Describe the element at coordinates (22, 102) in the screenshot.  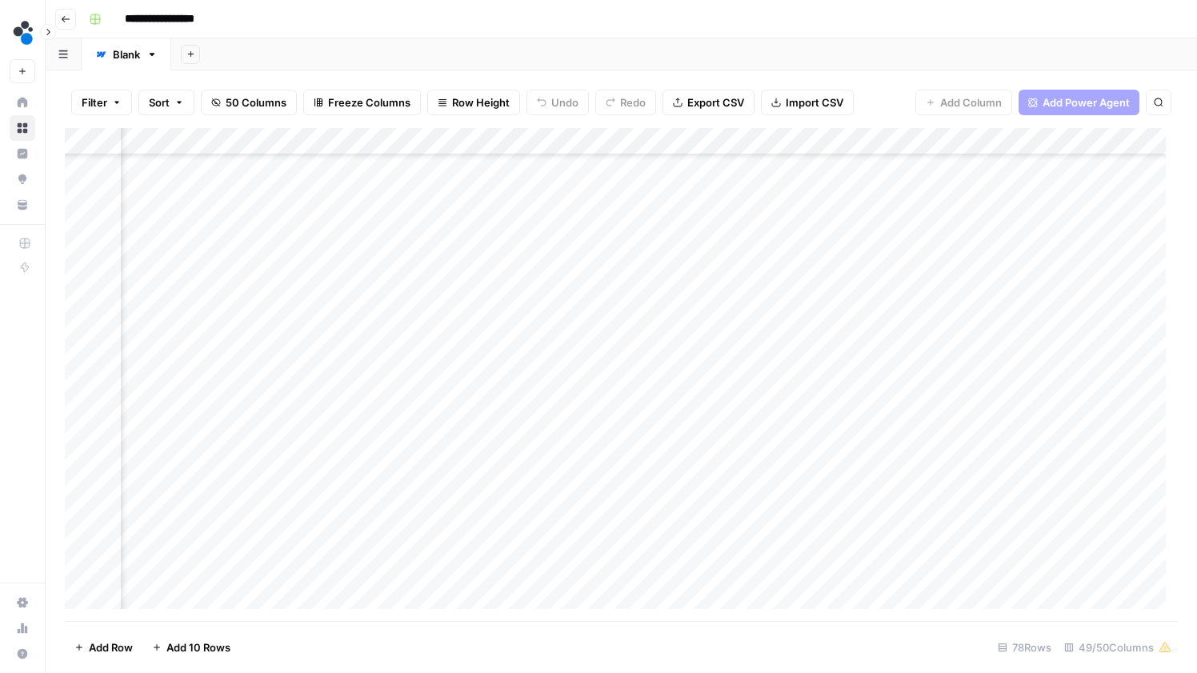
I see `a: Home` at that location.